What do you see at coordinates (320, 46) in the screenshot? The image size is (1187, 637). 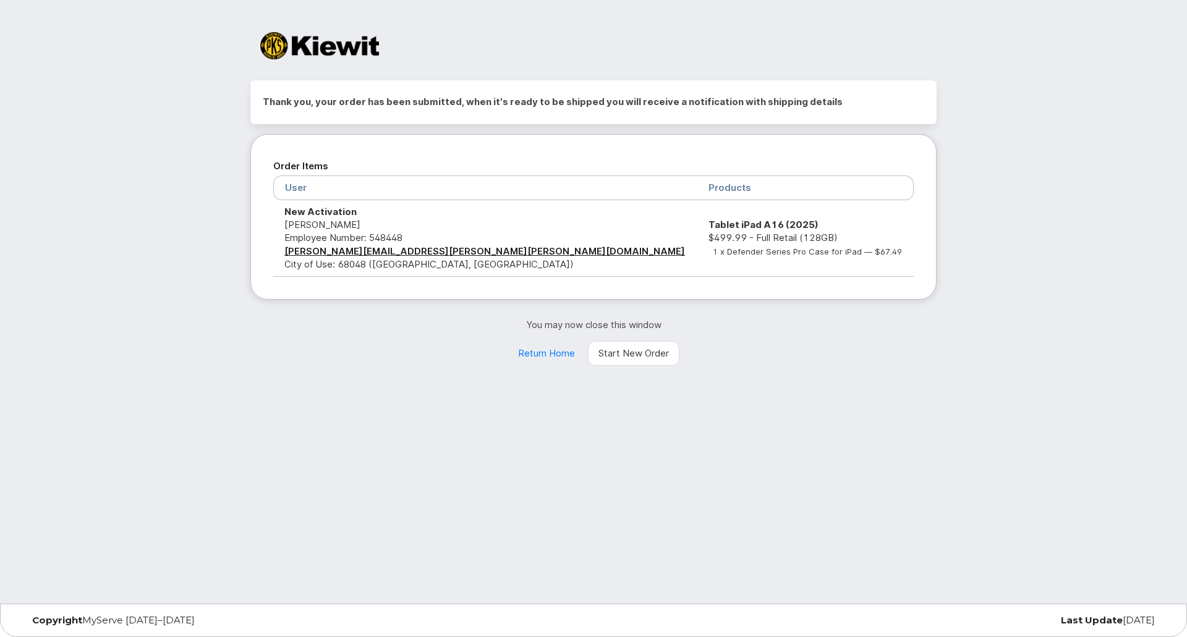 I see `img: Kiewit Corporation` at bounding box center [320, 46].